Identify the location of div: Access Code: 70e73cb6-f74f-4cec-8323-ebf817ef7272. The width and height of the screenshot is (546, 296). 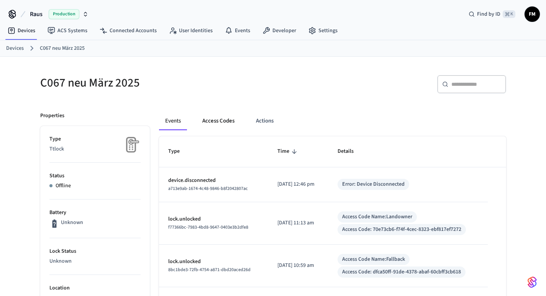
(402, 230).